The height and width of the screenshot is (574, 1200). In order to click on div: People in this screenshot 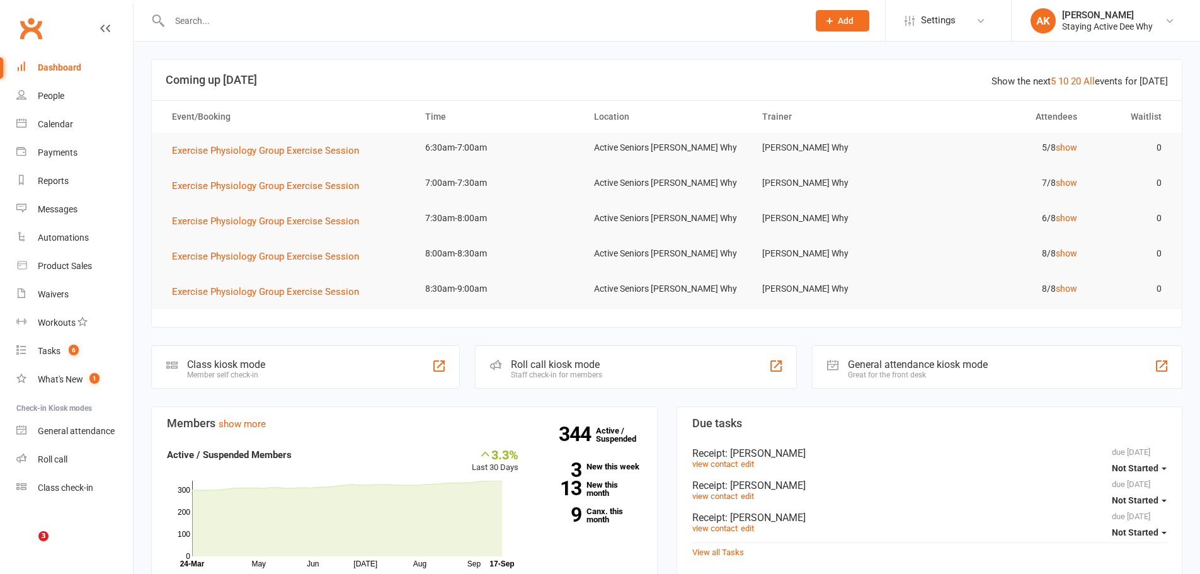, I will do `click(51, 96)`.